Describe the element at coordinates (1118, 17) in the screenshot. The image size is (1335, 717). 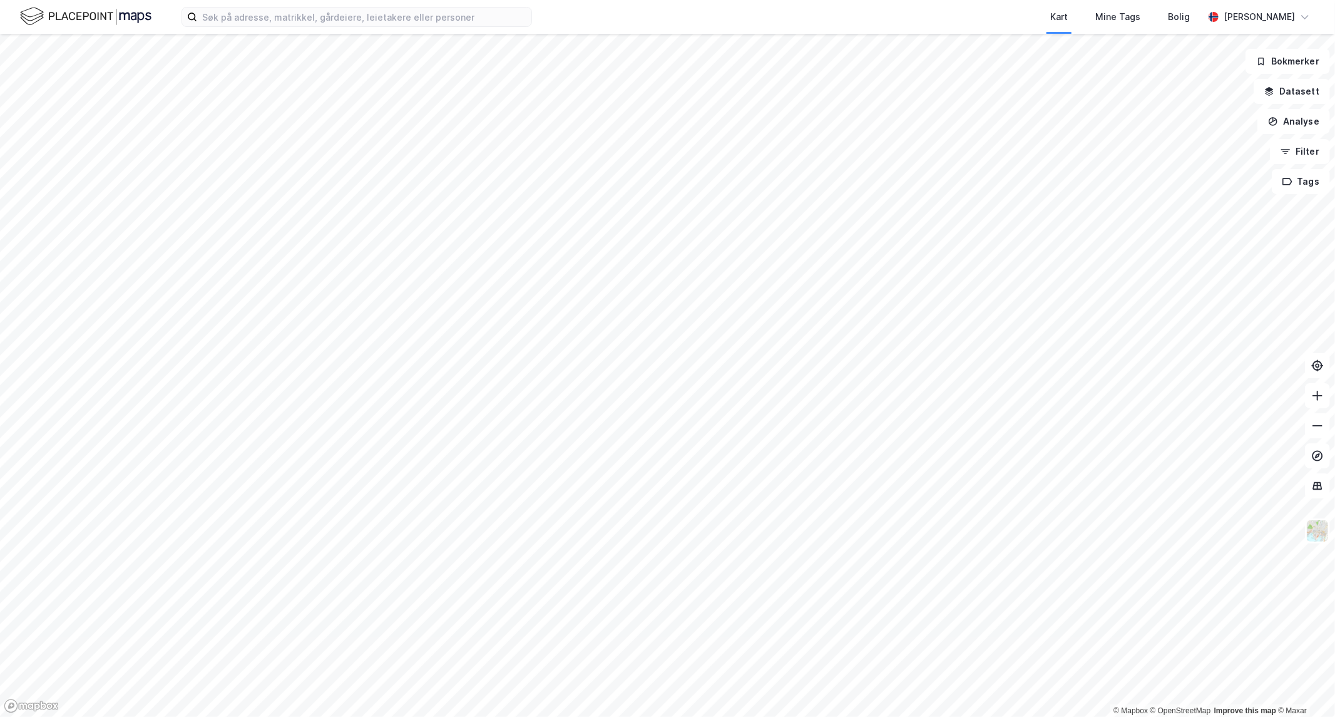
I see `div: Mine Tags` at that location.